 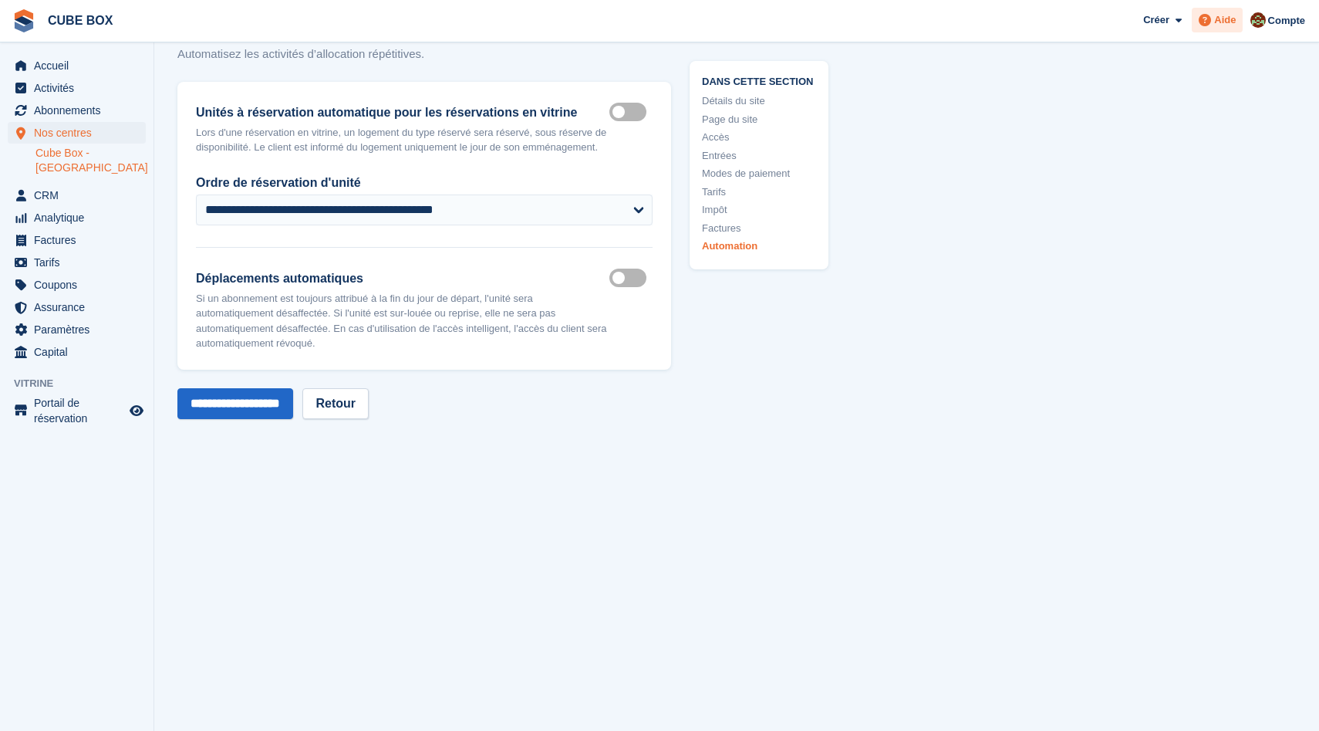 I want to click on span: Nos centres, so click(x=80, y=133).